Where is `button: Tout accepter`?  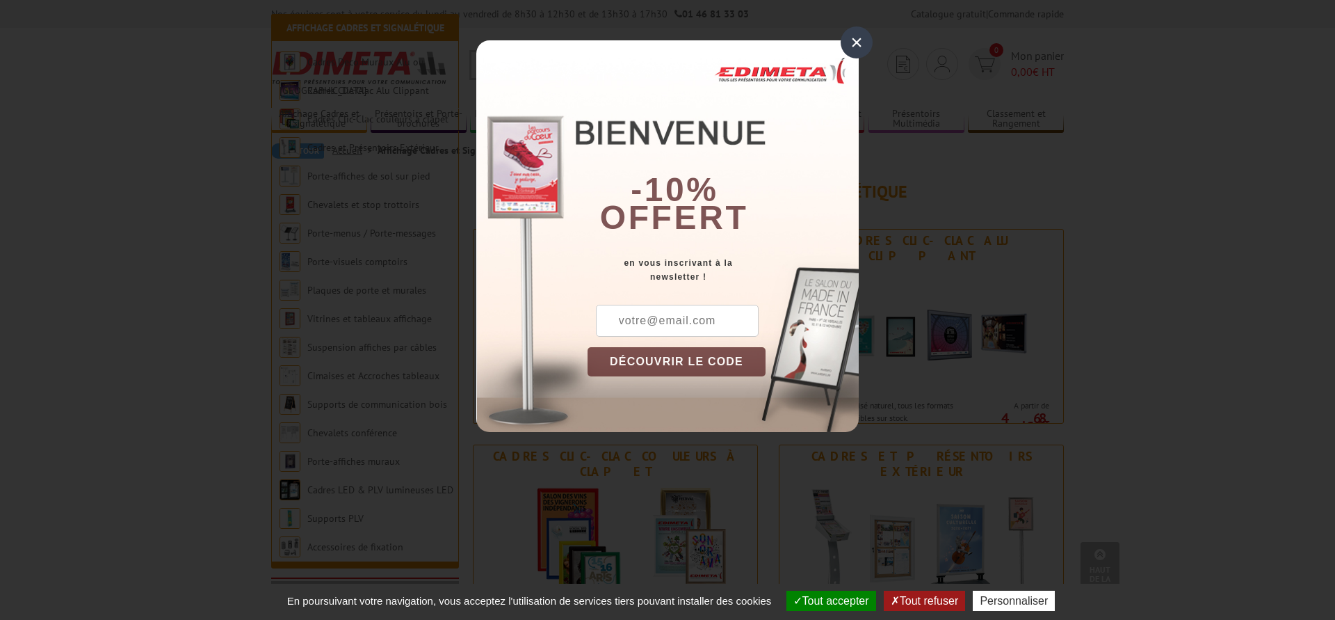 button: Tout accepter is located at coordinates (831, 600).